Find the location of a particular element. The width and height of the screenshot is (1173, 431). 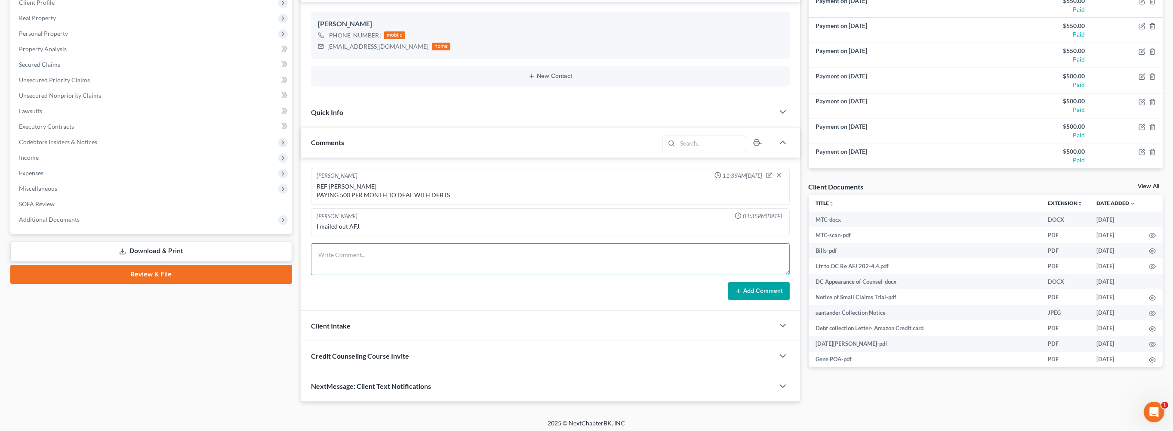

a: Date Added expand_more is located at coordinates (1116, 203).